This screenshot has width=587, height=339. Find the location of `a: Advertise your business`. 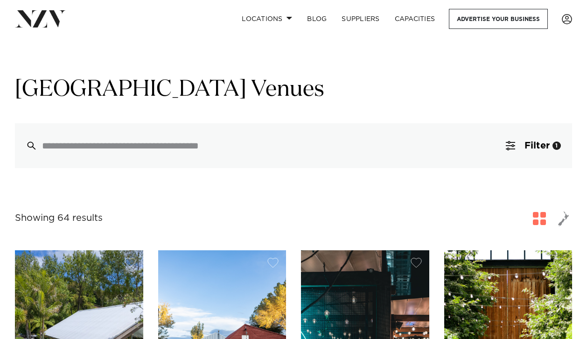

a: Advertise your business is located at coordinates (498, 19).